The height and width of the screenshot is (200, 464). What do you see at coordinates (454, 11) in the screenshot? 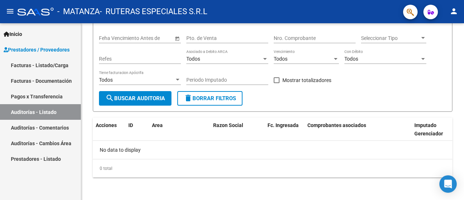
I see `mat-icon: person` at bounding box center [454, 11].